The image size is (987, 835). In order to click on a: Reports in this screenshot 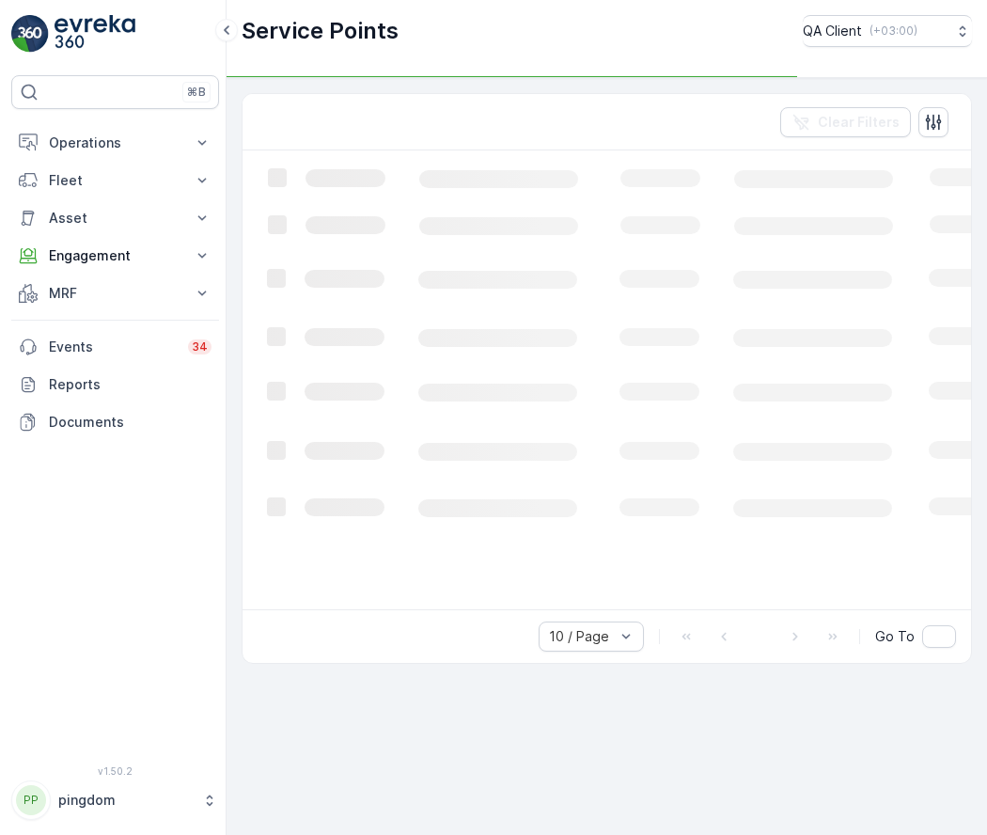, I will do `click(115, 385)`.